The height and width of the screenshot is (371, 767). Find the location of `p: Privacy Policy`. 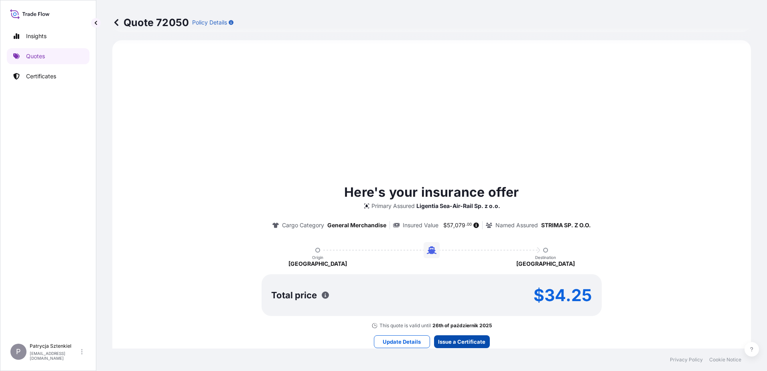

p: Privacy Policy is located at coordinates (687, 360).